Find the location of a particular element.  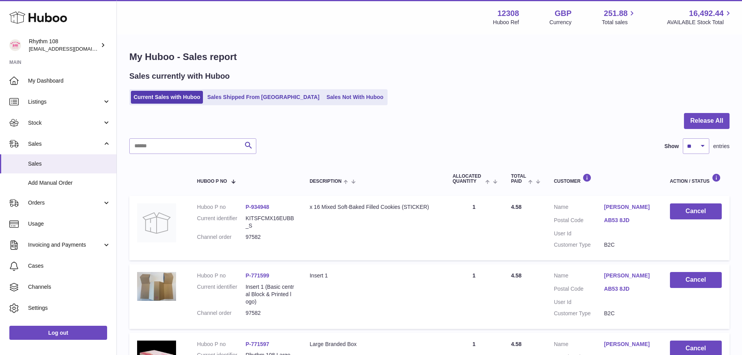

img: internalAdmin-12308@internal.huboo.com is located at coordinates (15, 45).